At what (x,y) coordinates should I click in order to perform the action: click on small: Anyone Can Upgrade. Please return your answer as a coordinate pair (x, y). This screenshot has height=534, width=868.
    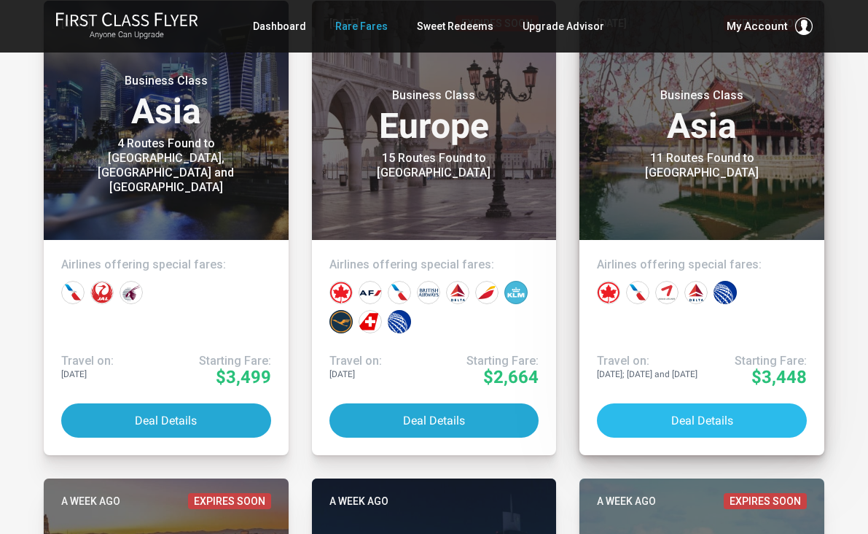
    Looking at the image, I should click on (127, 35).